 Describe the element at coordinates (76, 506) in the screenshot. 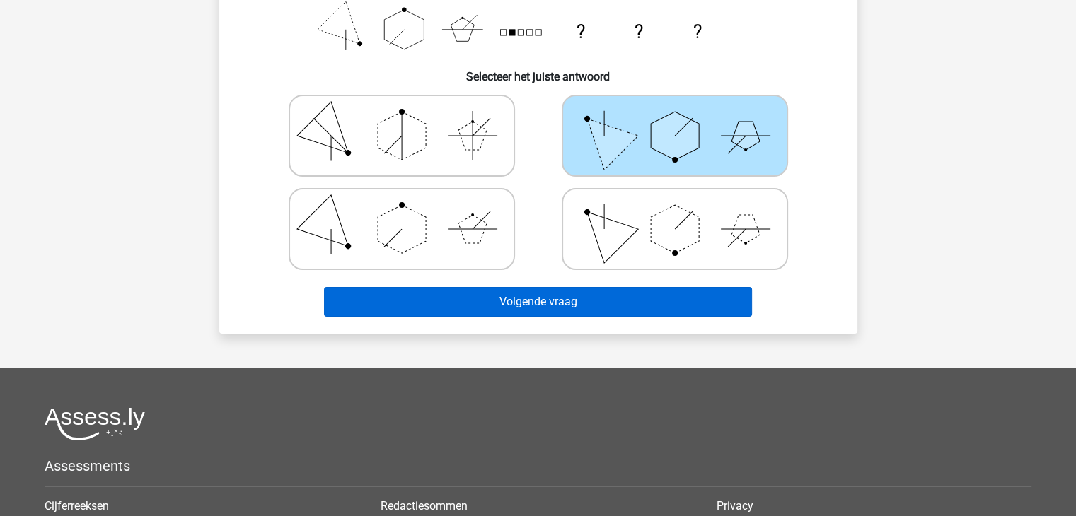

I see `a: Cijferreeksen` at that location.